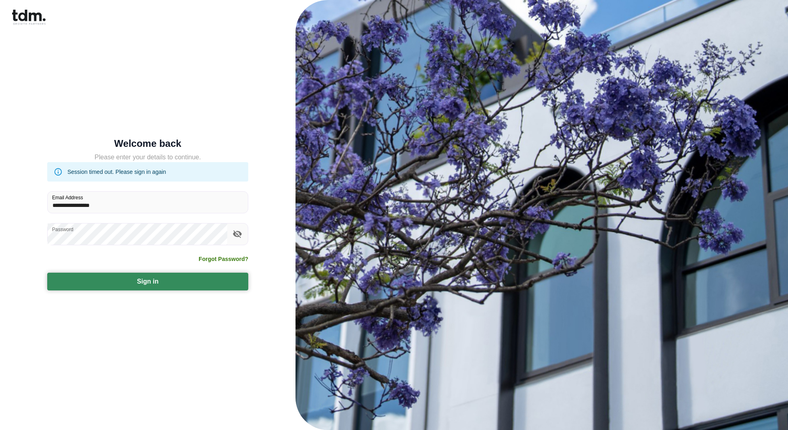 The height and width of the screenshot is (430, 788). I want to click on button: Sign in, so click(148, 282).